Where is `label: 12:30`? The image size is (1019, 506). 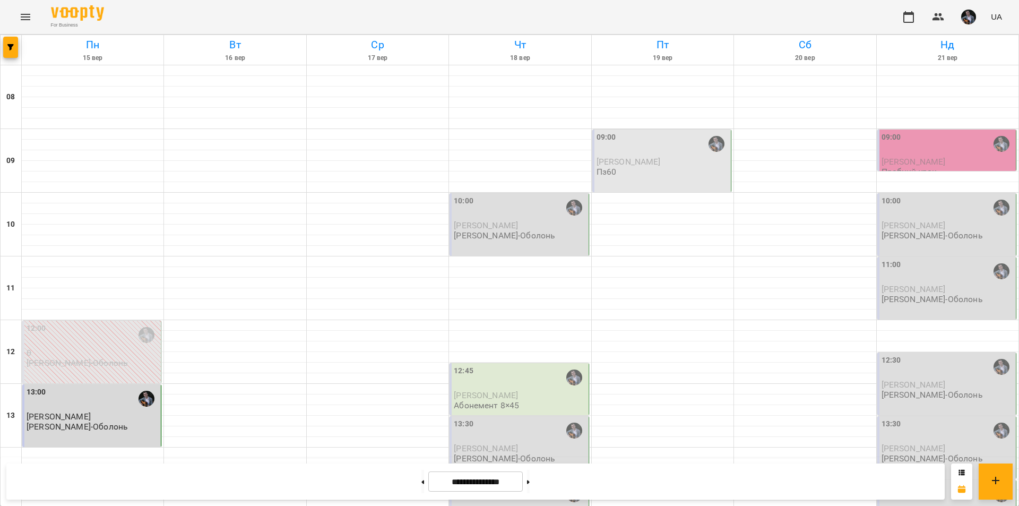
label: 12:30 is located at coordinates (891, 360).